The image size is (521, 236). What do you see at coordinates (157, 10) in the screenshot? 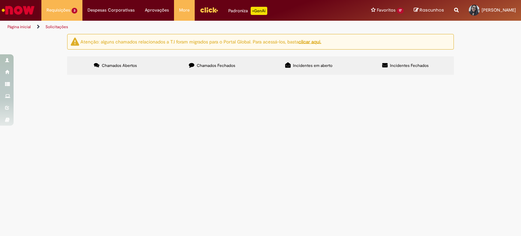
I see `span: Aprovações` at bounding box center [157, 10].